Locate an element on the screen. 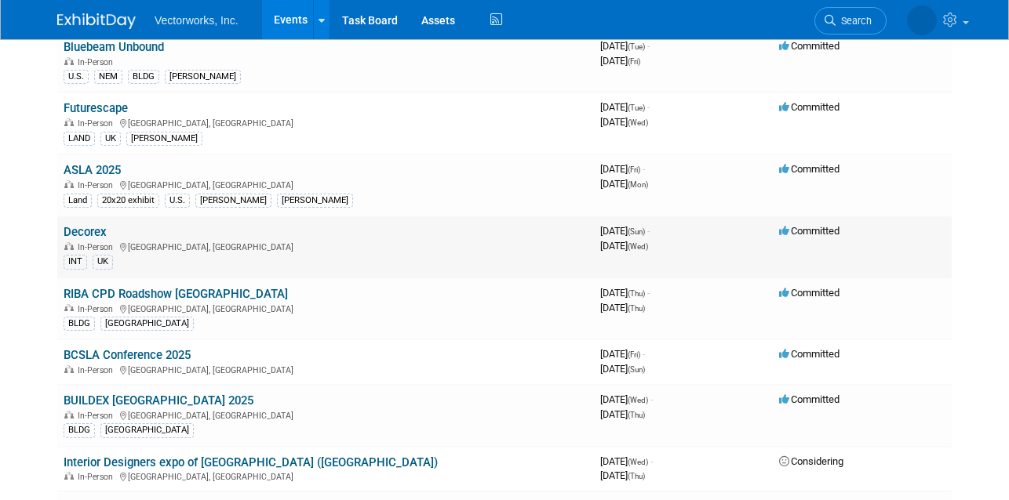 This screenshot has height=500, width=1009. span: Vectorworks, Inc. is located at coordinates (196, 20).